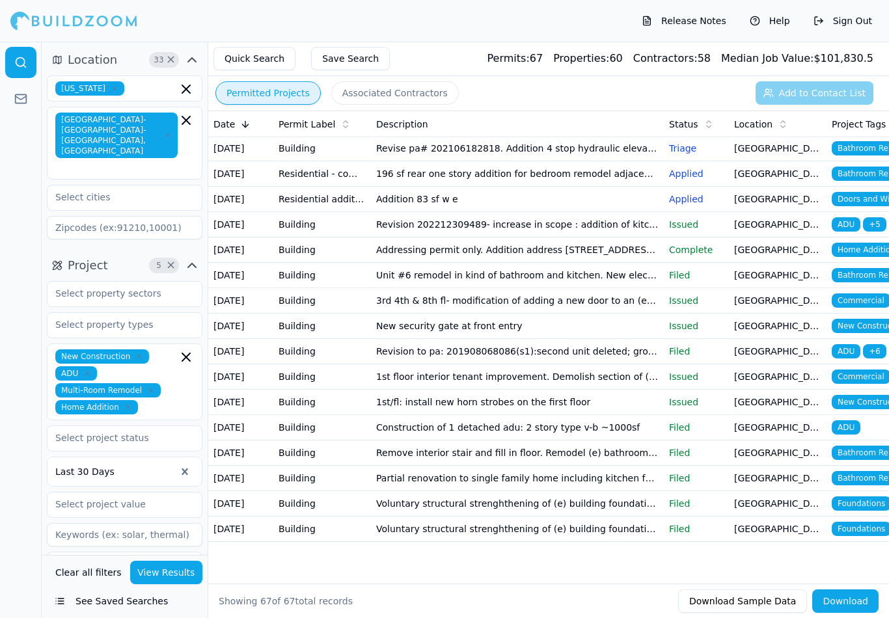 The width and height of the screenshot is (889, 618). Describe the element at coordinates (581, 58) in the screenshot. I see `span: Properties:` at that location.